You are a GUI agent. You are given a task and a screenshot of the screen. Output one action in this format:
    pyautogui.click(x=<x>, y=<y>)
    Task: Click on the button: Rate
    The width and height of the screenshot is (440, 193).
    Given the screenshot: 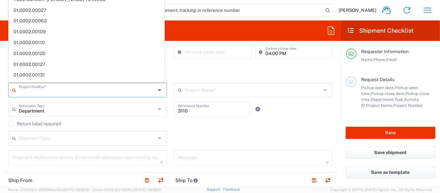 What is the action you would take?
    pyautogui.click(x=391, y=133)
    